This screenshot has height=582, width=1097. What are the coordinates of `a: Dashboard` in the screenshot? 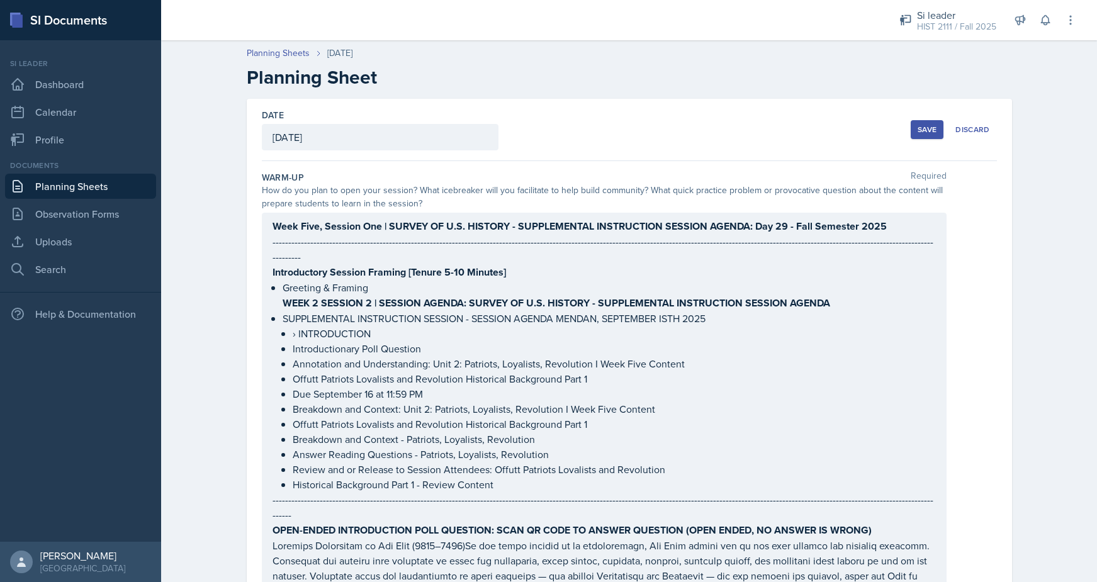 It's located at (81, 84).